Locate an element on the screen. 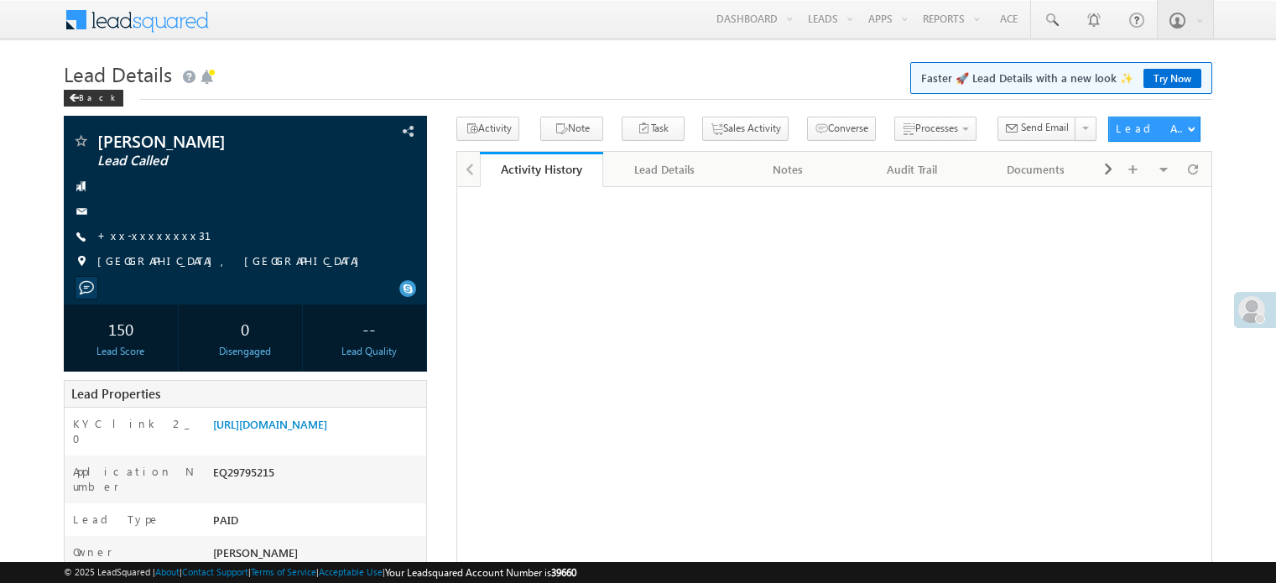  div: 150 is located at coordinates (121, 328).